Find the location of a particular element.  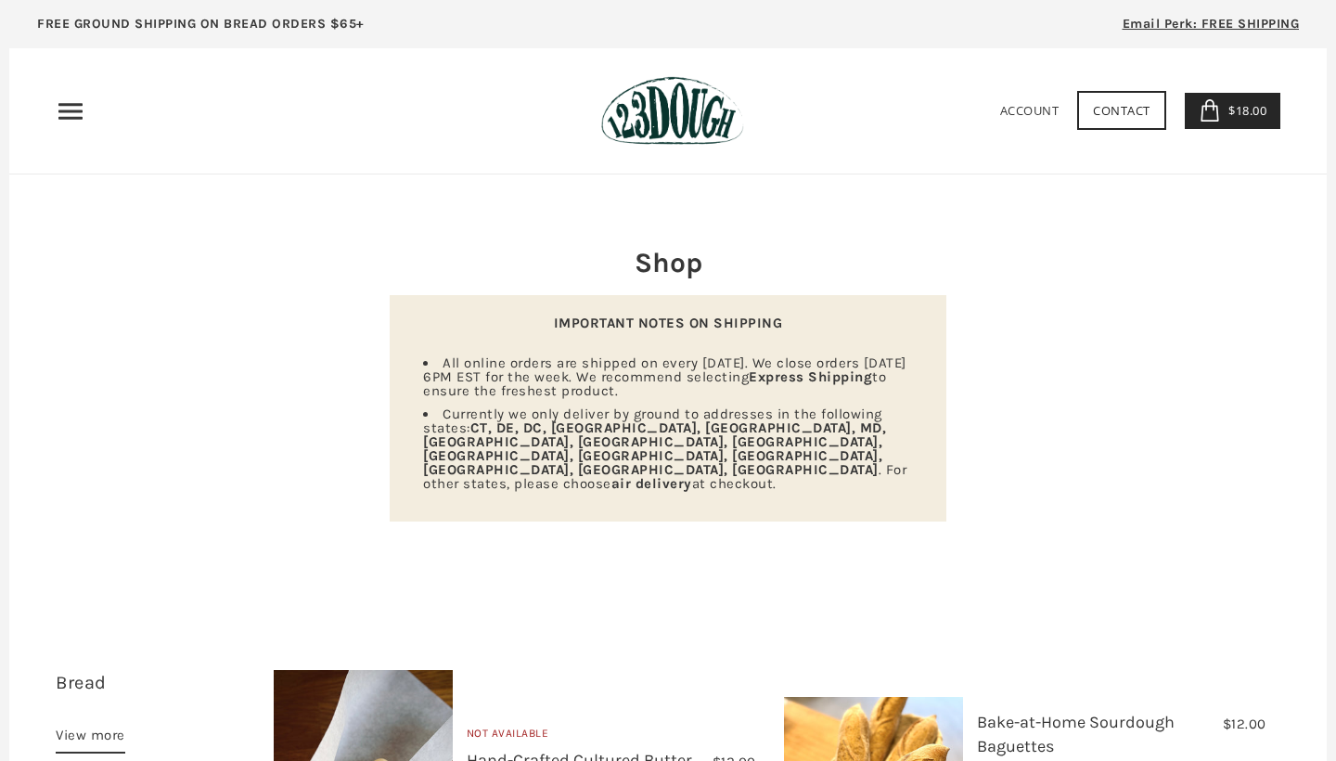

span: Email Perk: FREE SHIPPING is located at coordinates (1210, 23).